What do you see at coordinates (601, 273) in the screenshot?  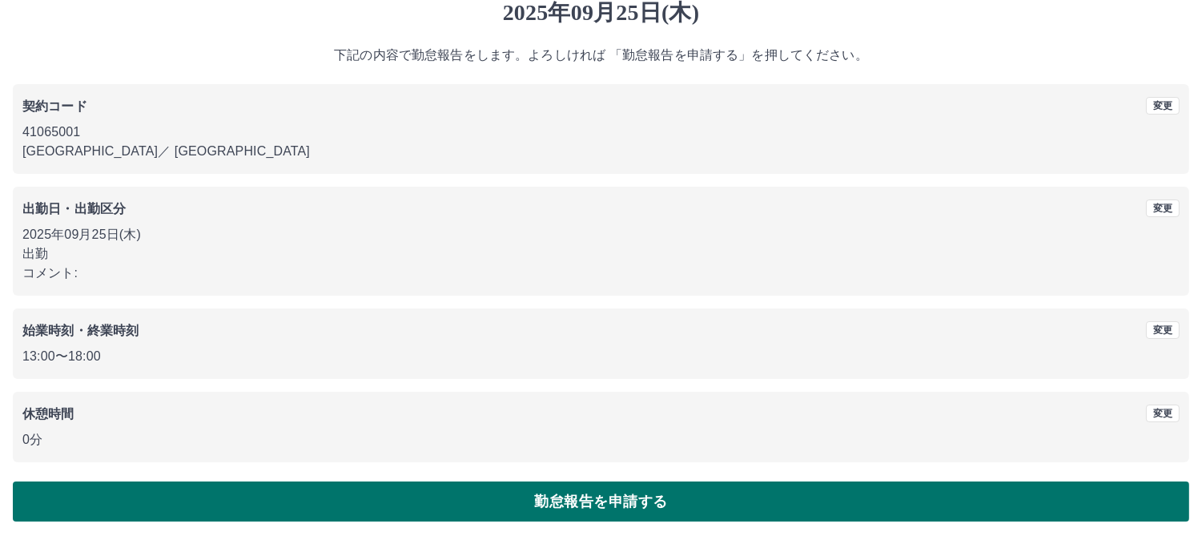 I see `p: コメント:` at bounding box center [601, 273].